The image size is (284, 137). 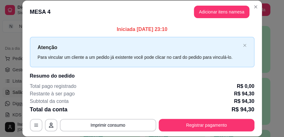 I want to click on div: Para vincular um cliente a um pedido já existente você pode clicar no card do pedido para vinculá..., so click(x=139, y=57).